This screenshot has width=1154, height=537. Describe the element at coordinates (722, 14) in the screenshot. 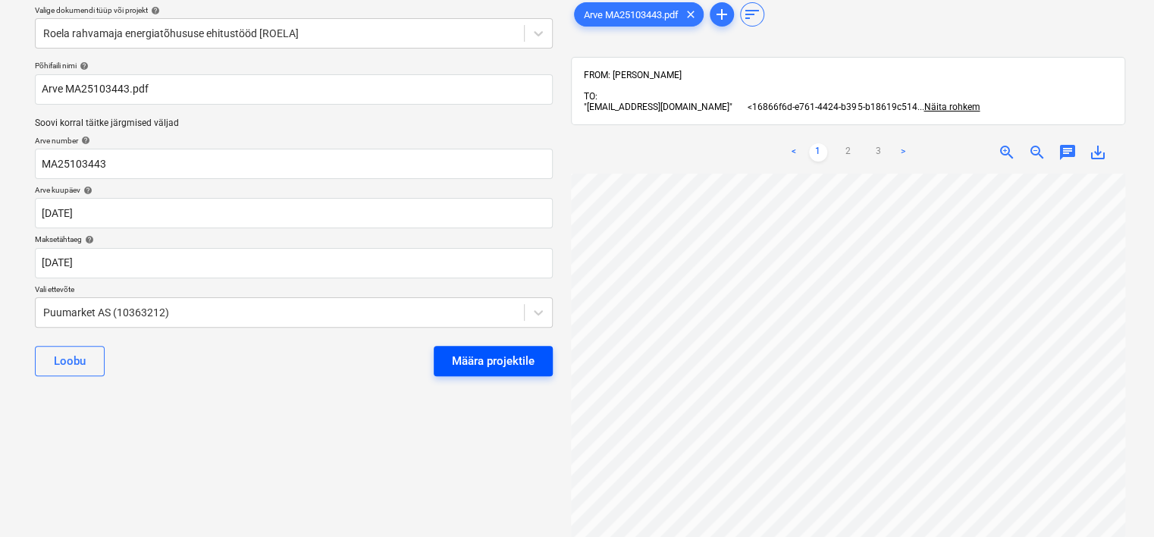

I see `span: add` at that location.